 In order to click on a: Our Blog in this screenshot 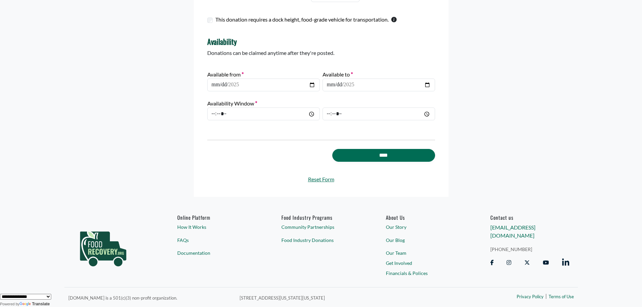, I will do `click(426, 240)`.